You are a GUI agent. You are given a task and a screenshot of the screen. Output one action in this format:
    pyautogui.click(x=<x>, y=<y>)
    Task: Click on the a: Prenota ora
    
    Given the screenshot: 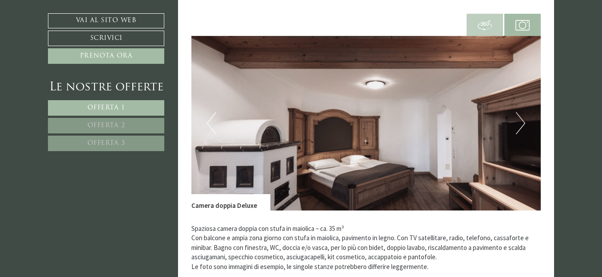 What is the action you would take?
    pyautogui.click(x=106, y=56)
    